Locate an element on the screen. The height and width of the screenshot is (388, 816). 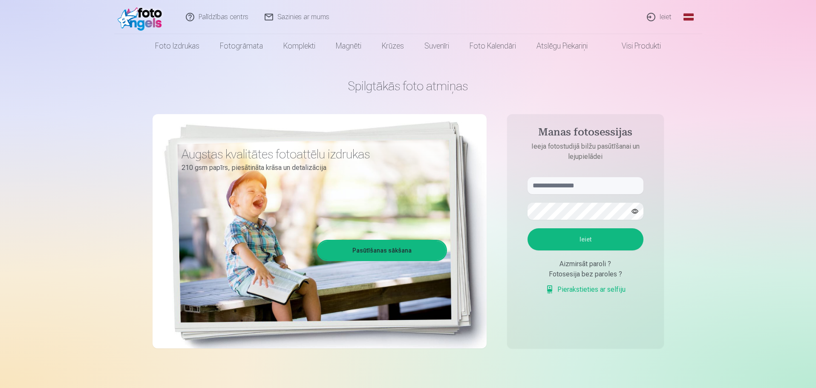
h4: Manas fotosessijas is located at coordinates (586, 134).